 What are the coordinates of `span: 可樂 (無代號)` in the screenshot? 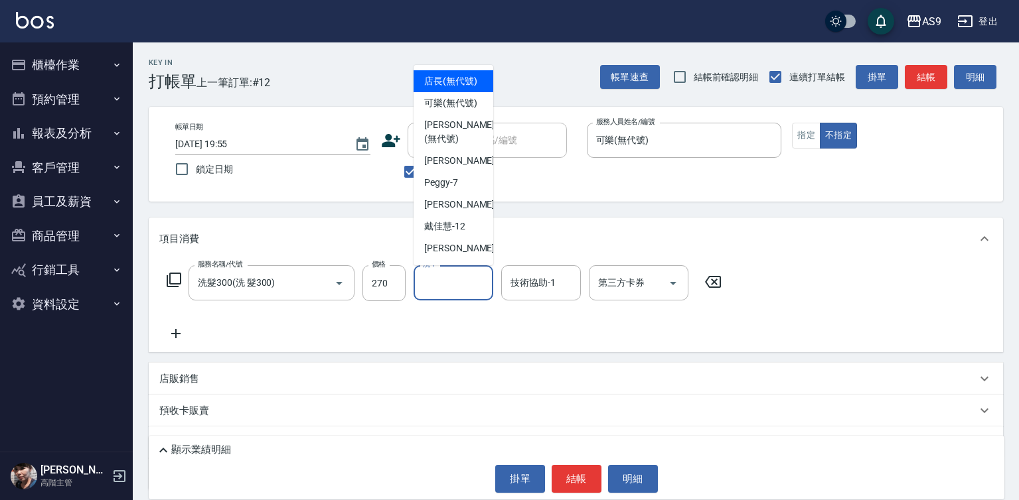 It's located at (451, 103).